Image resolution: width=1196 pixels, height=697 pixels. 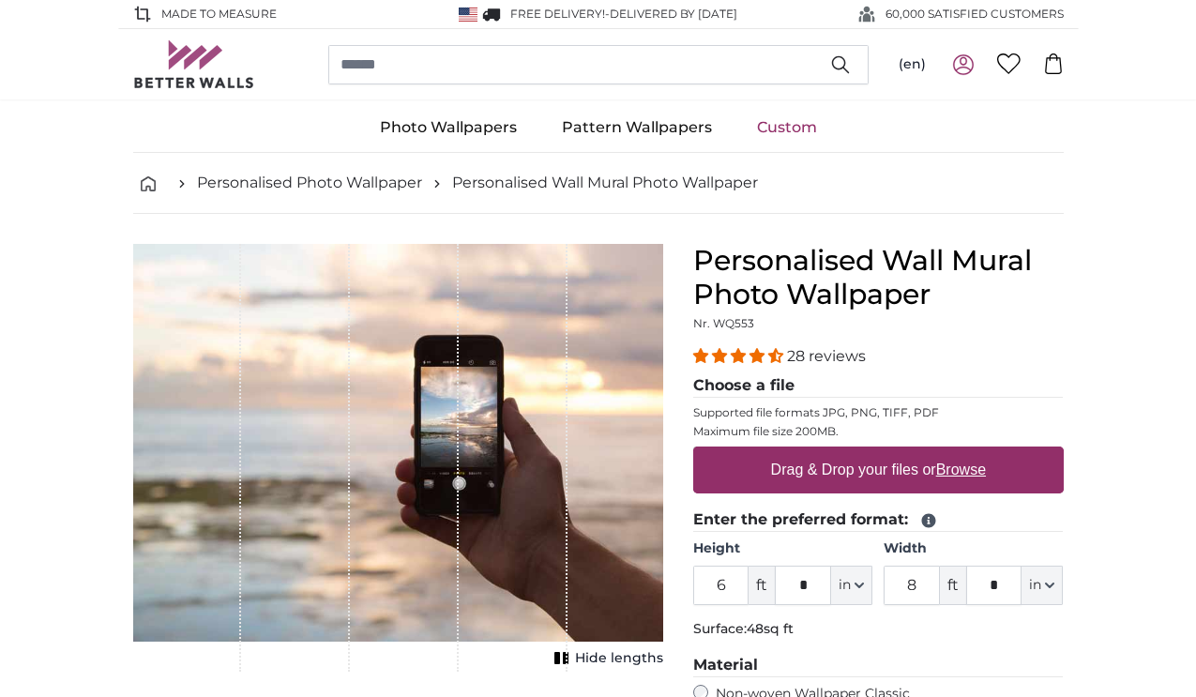 What do you see at coordinates (827, 356) in the screenshot?
I see `span: 28 reviews` at bounding box center [827, 356].